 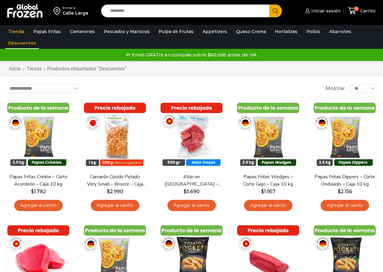 What do you see at coordinates (75, 8) in the screenshot?
I see `div: Enviar a` at bounding box center [75, 8].